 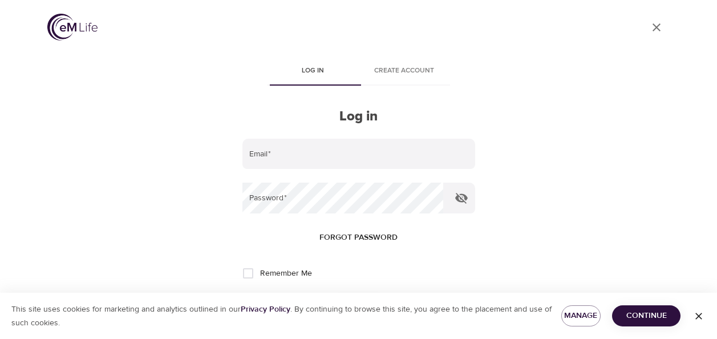 I want to click on a: Privacy Policy, so click(x=265, y=309).